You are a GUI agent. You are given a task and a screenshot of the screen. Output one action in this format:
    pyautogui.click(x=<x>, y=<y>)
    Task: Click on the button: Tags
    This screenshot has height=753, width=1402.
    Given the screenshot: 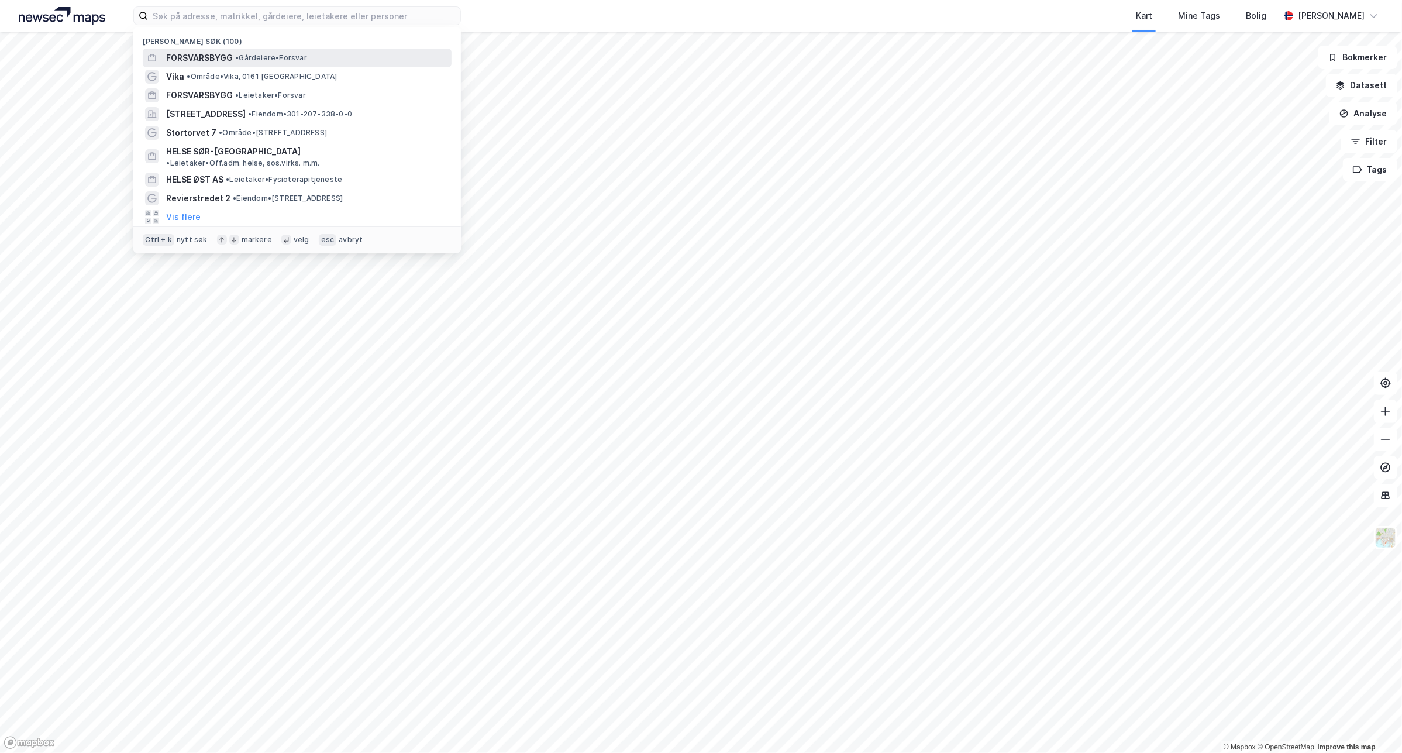 What is the action you would take?
    pyautogui.click(x=1370, y=170)
    